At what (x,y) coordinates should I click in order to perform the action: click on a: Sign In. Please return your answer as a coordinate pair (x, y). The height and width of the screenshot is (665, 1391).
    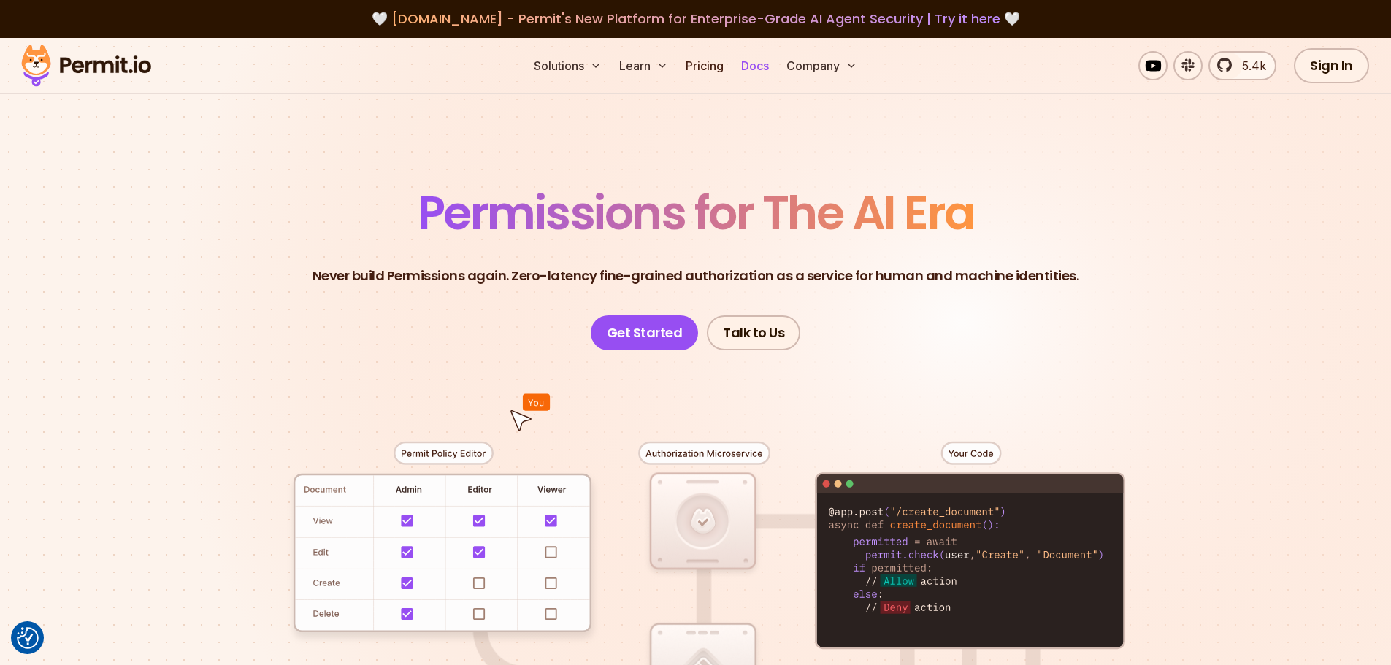
    Looking at the image, I should click on (1331, 66).